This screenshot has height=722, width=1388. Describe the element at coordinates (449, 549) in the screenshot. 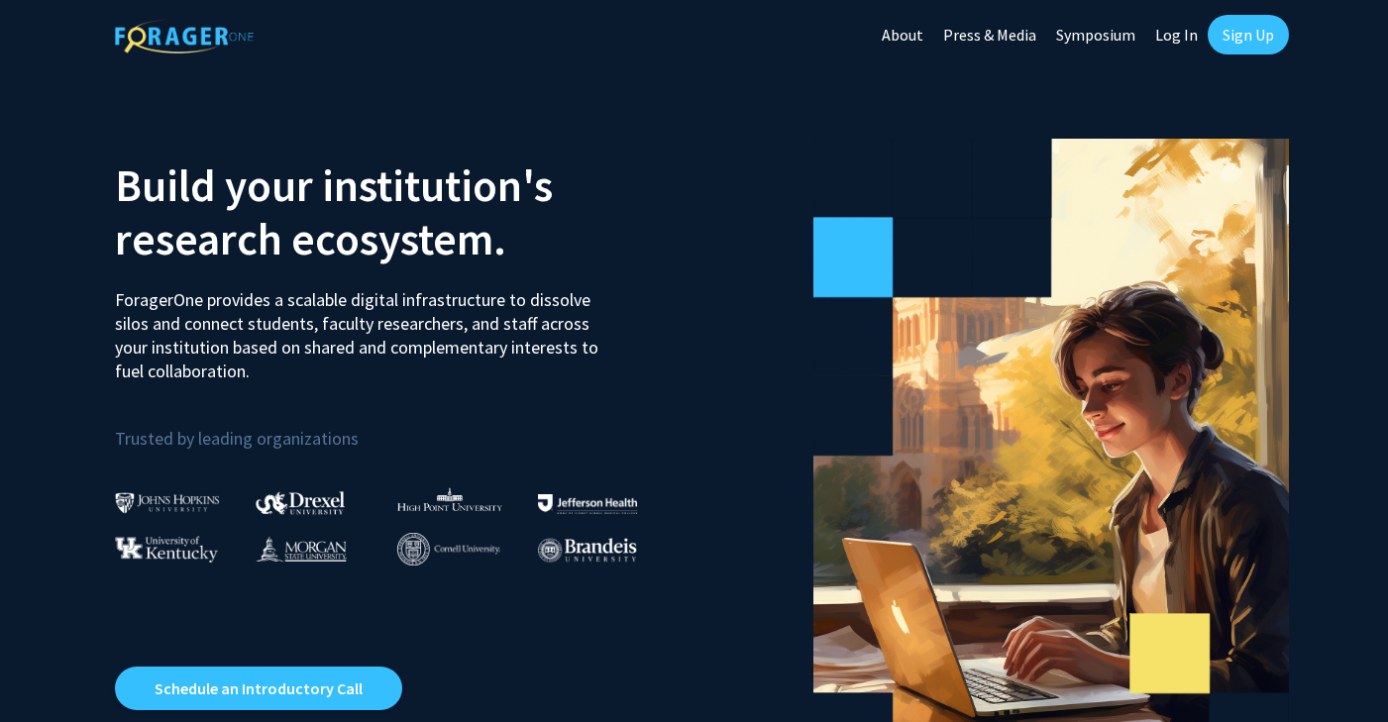

I see `img: Cornell University` at that location.